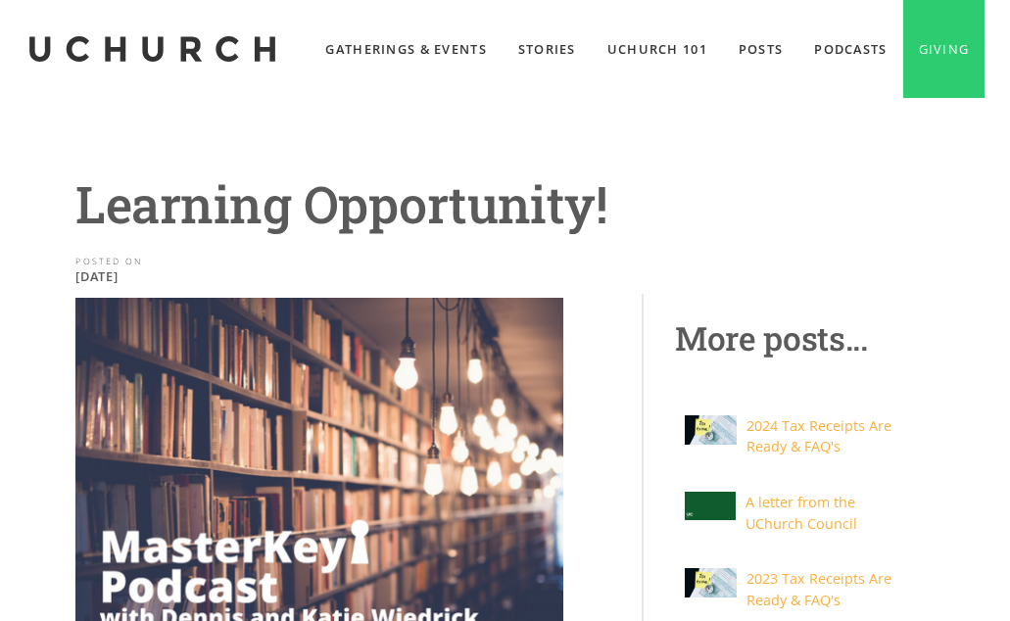 The width and height of the screenshot is (1010, 621). I want to click on p: 2023 Tax Receipts Are Ready & FAQ's, so click(819, 589).